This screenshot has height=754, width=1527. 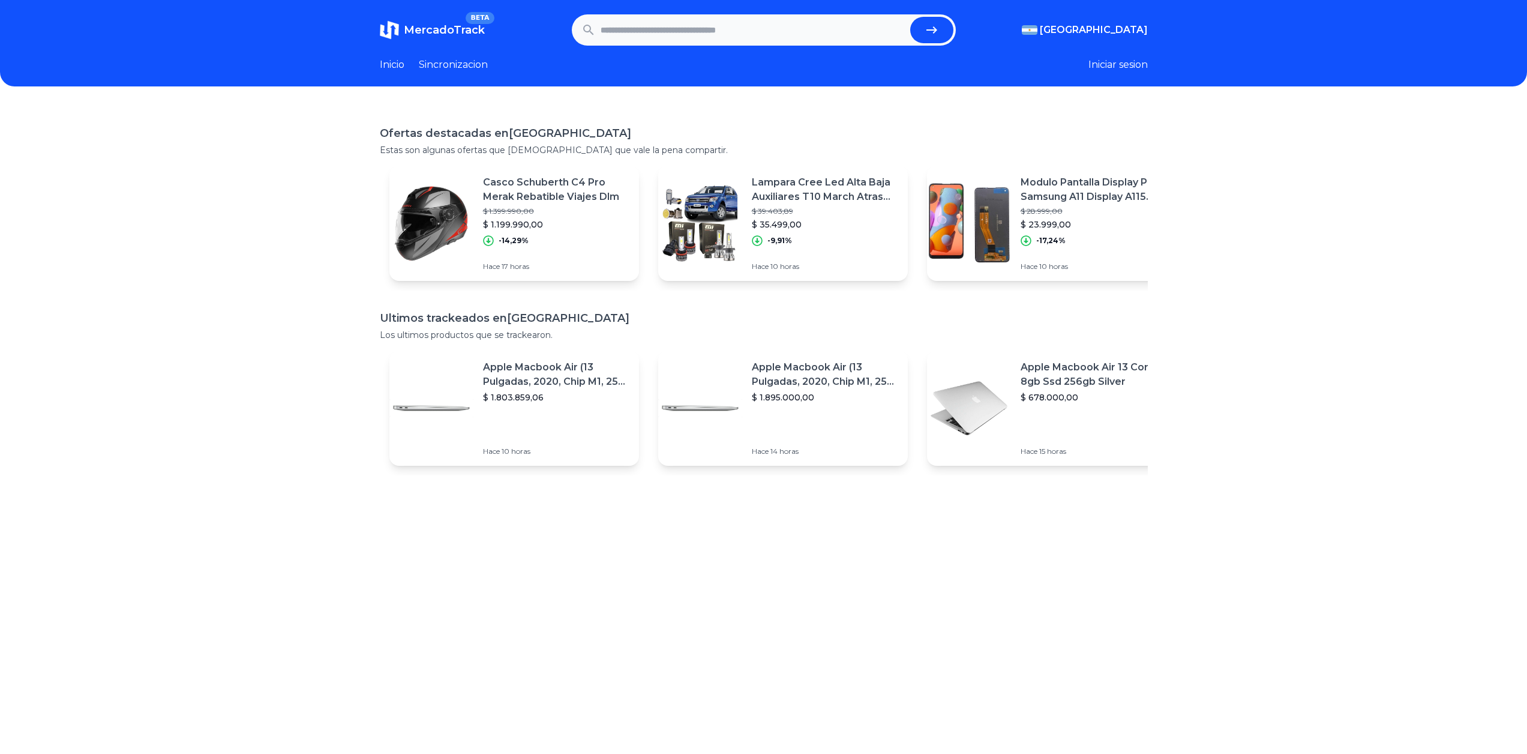 I want to click on button: Iniciar sesion, so click(x=1118, y=65).